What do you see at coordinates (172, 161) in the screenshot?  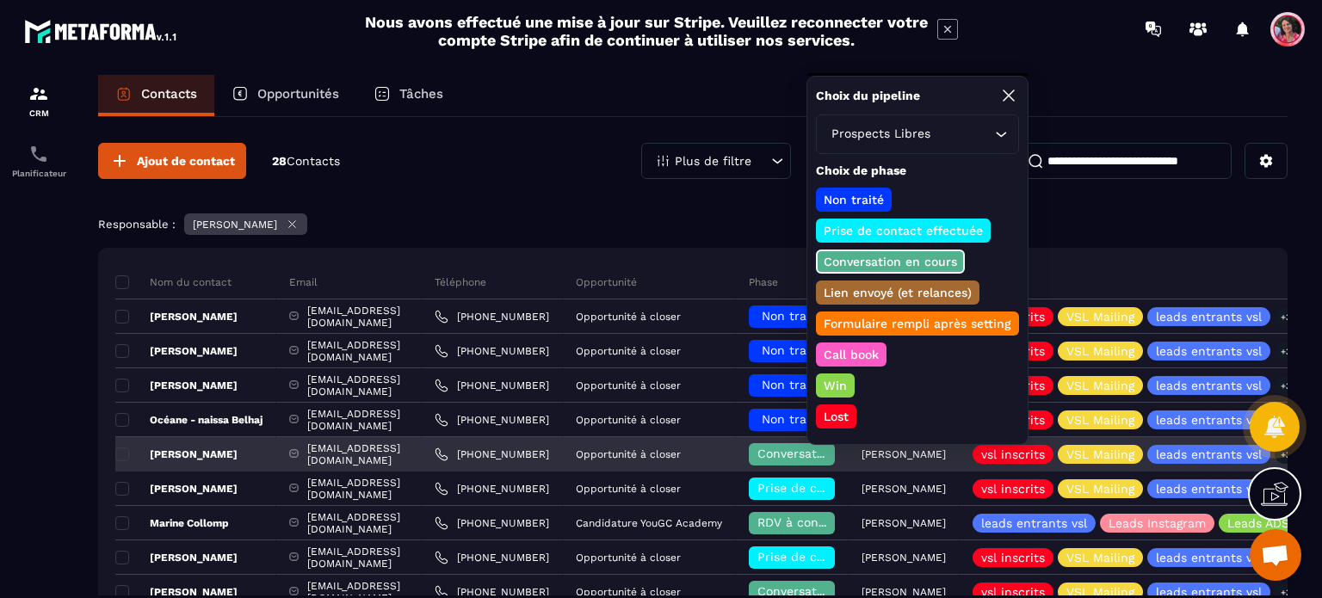 I see `button: Ajout de contact` at bounding box center [172, 161].